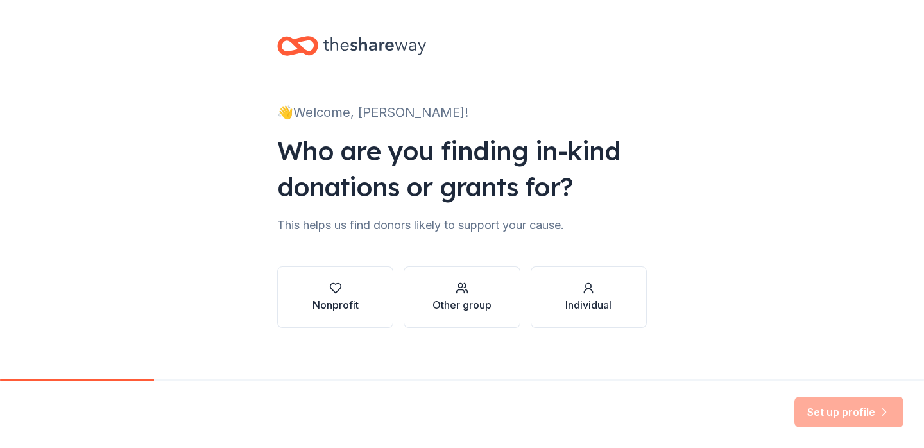 This screenshot has height=448, width=924. I want to click on button: Individual, so click(588, 297).